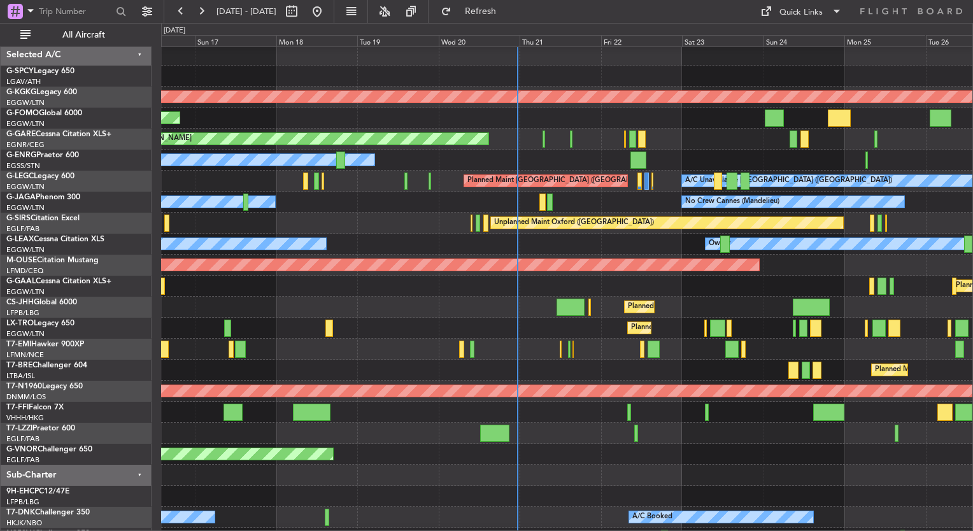 Image resolution: width=973 pixels, height=531 pixels. What do you see at coordinates (235, 41) in the screenshot?
I see `div: Sun 17` at bounding box center [235, 41].